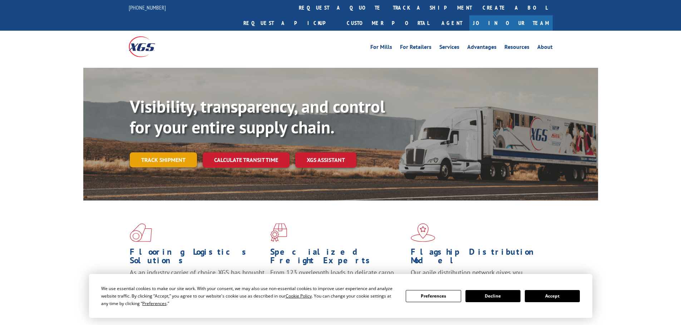 The width and height of the screenshot is (681, 325). I want to click on span: Our agile distribution network gives you nationwide inventory management on demand., so click(476, 277).